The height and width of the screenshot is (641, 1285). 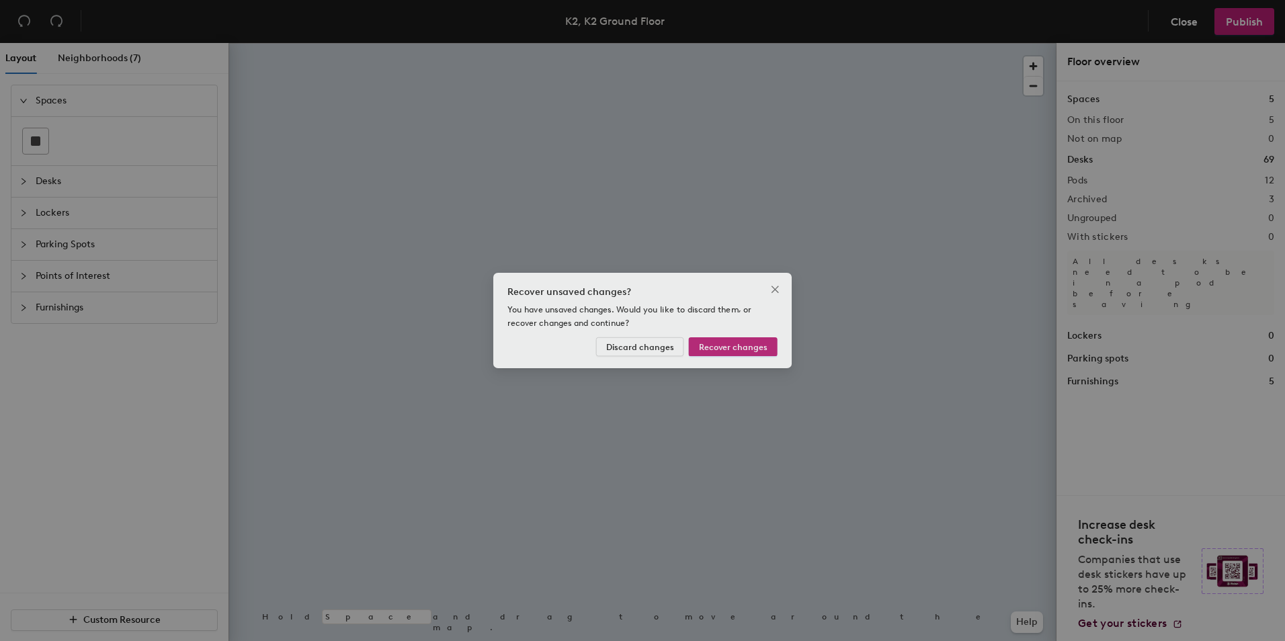 What do you see at coordinates (628, 316) in the screenshot?
I see `span: You have unsaved changes. Would you like to discard them, or recover changes and continue?` at bounding box center [628, 316].